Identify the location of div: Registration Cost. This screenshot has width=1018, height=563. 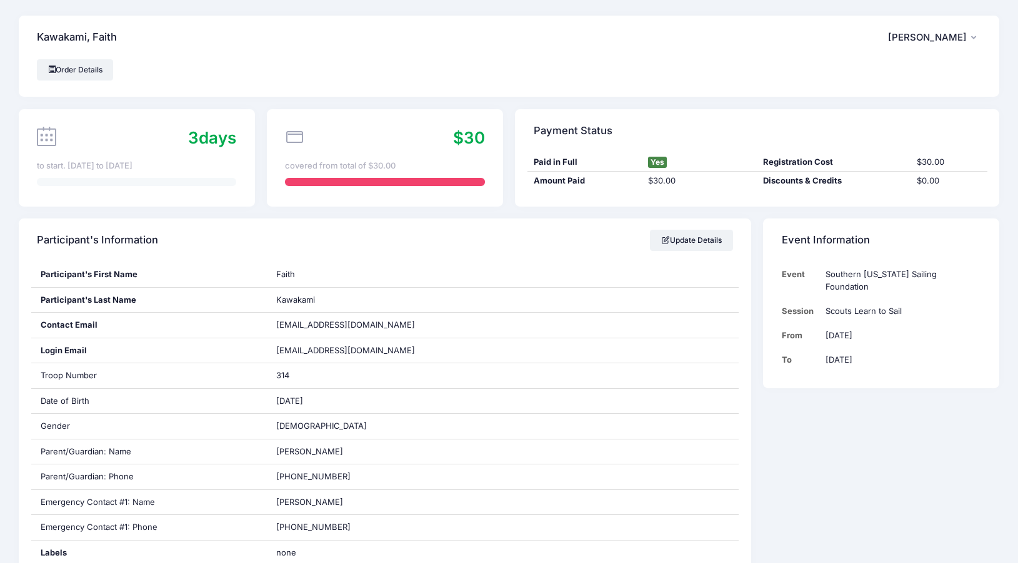
(833, 162).